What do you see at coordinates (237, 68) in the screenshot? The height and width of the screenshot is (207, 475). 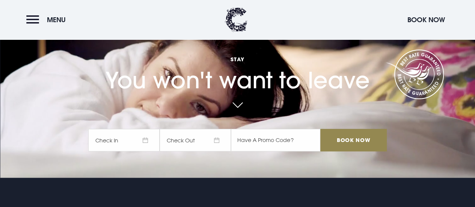 I see `h1: You won't want to leave` at bounding box center [237, 68].